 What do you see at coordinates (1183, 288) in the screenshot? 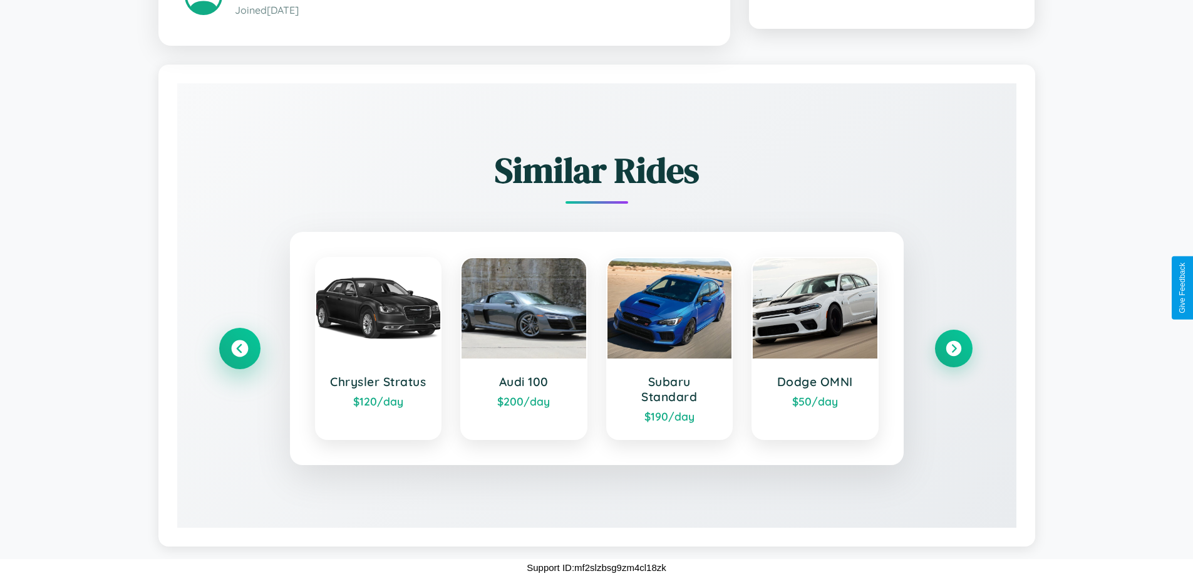
I see `div: Give Feedback` at bounding box center [1183, 288].